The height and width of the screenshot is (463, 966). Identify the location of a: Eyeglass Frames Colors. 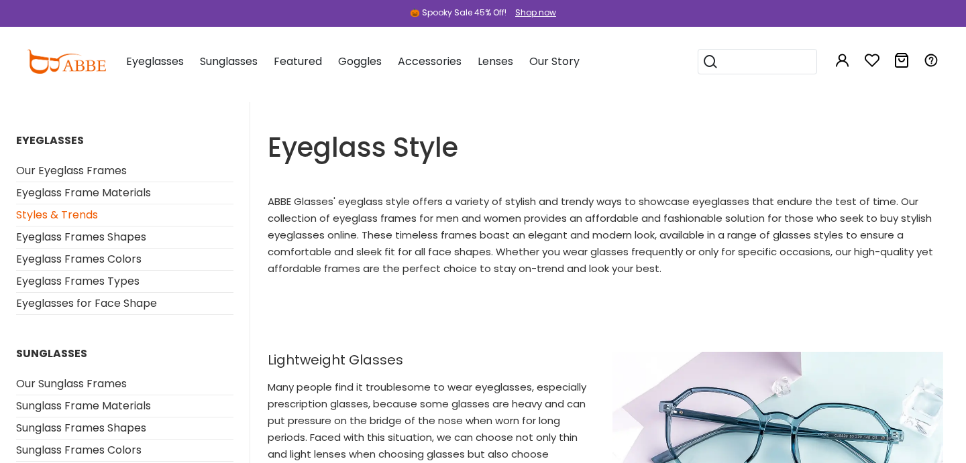
(78, 259).